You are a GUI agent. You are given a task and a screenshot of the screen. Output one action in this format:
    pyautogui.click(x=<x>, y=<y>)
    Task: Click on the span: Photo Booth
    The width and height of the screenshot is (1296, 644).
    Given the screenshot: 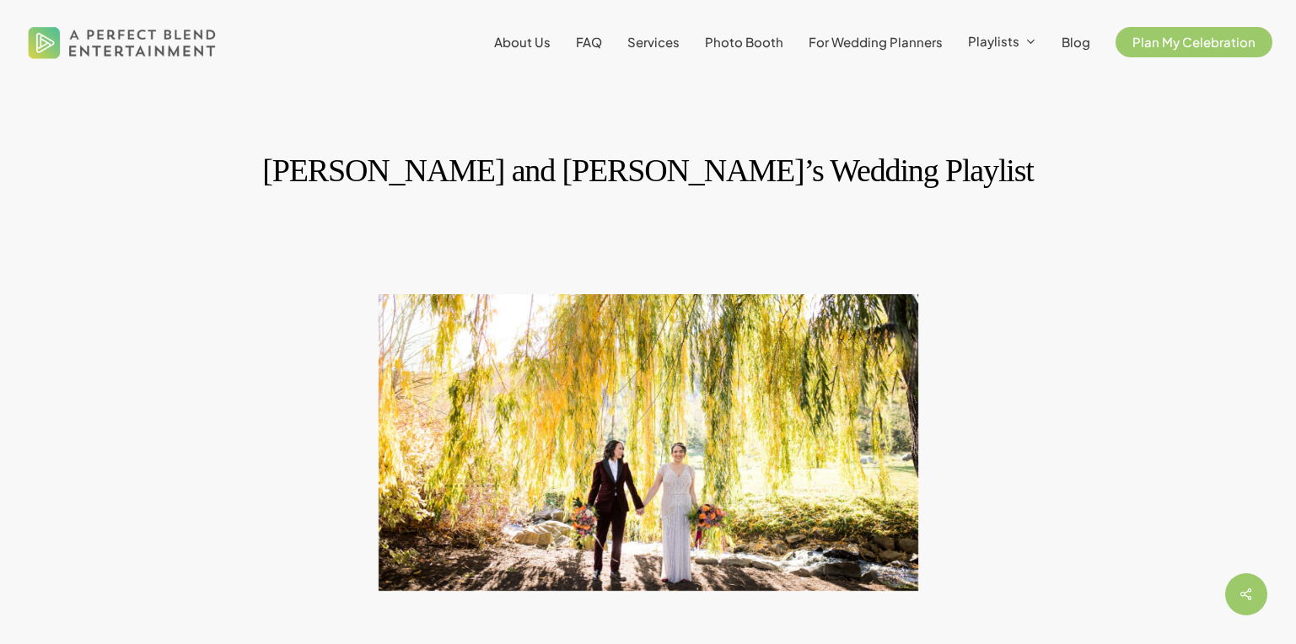 What is the action you would take?
    pyautogui.click(x=744, y=41)
    